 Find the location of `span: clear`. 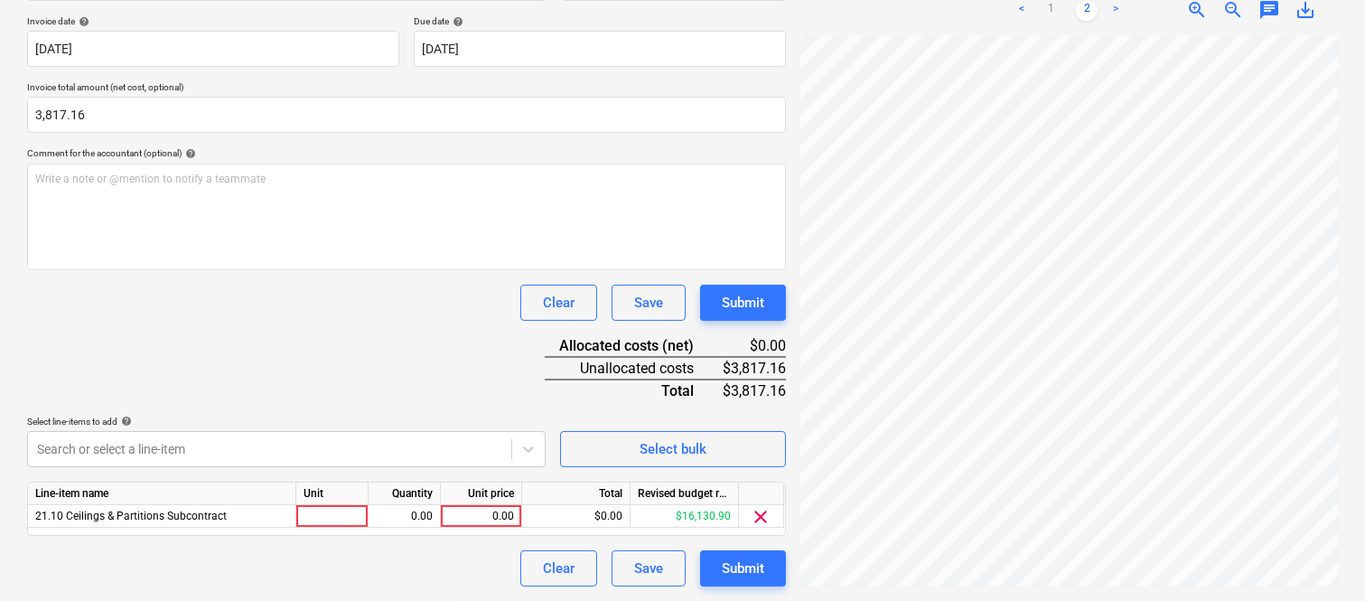

span: clear is located at coordinates (762, 517).